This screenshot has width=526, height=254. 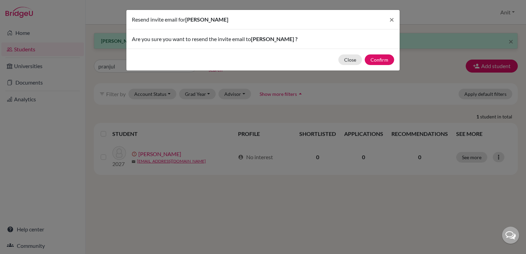 What do you see at coordinates (159, 19) in the screenshot?
I see `span: Resend invite email for` at bounding box center [159, 19].